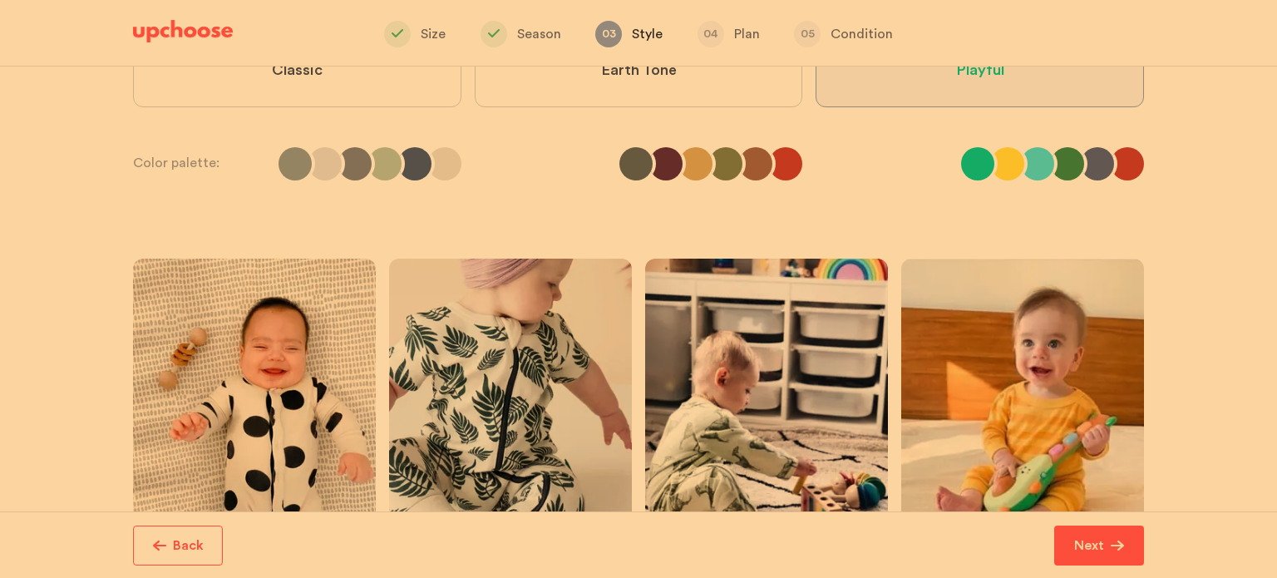  Describe the element at coordinates (647, 34) in the screenshot. I see `p: Style` at that location.